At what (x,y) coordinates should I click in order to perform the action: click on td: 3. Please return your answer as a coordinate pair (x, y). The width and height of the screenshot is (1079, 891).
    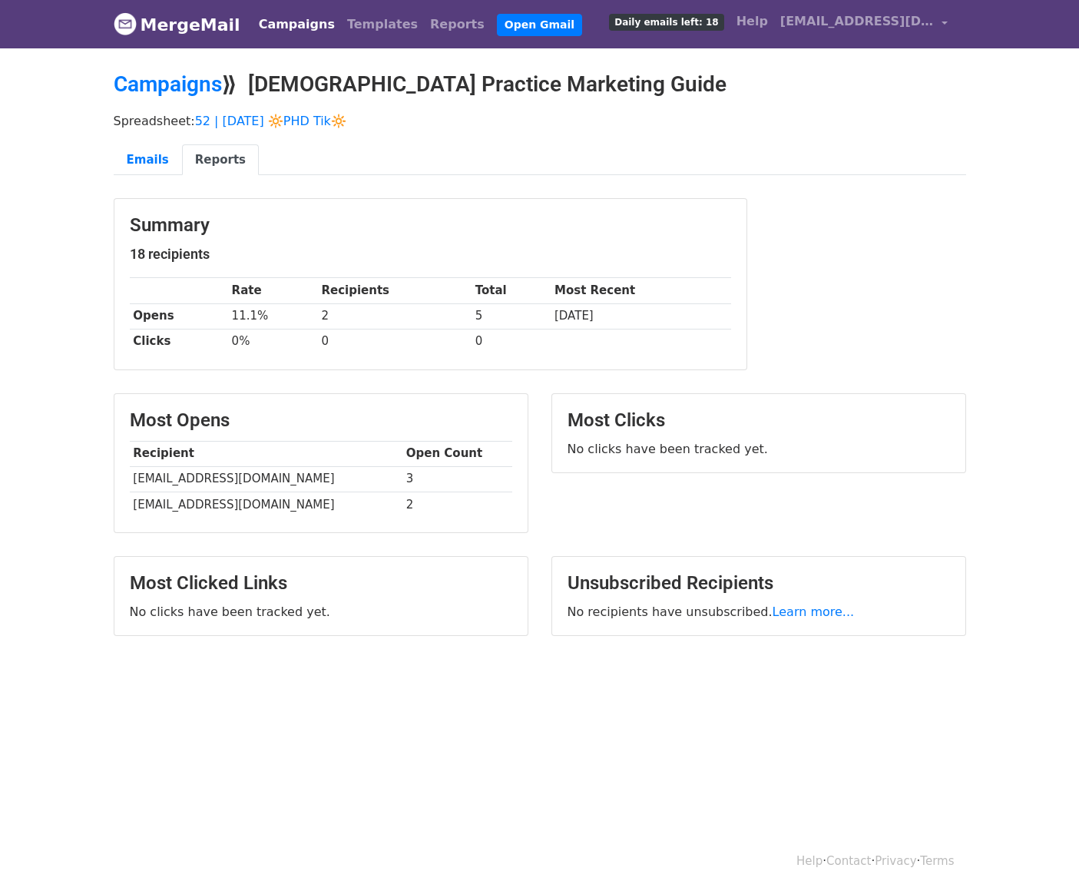
    Looking at the image, I should click on (457, 479).